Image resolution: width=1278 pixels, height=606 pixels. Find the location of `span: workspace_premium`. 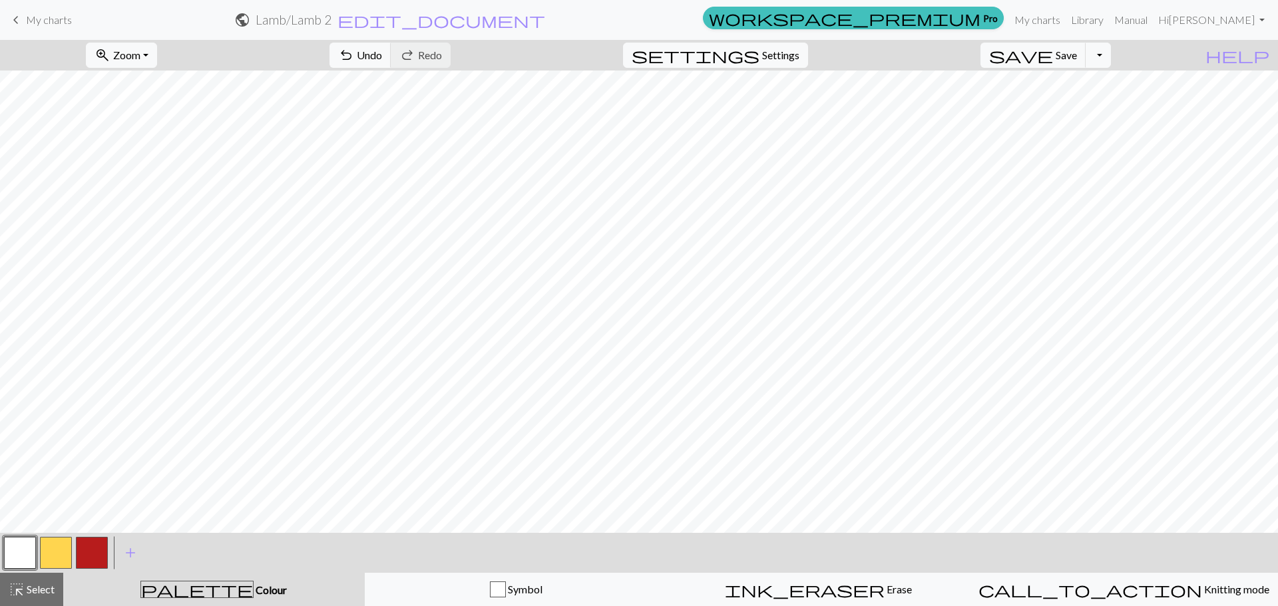

span: workspace_premium is located at coordinates (845, 18).